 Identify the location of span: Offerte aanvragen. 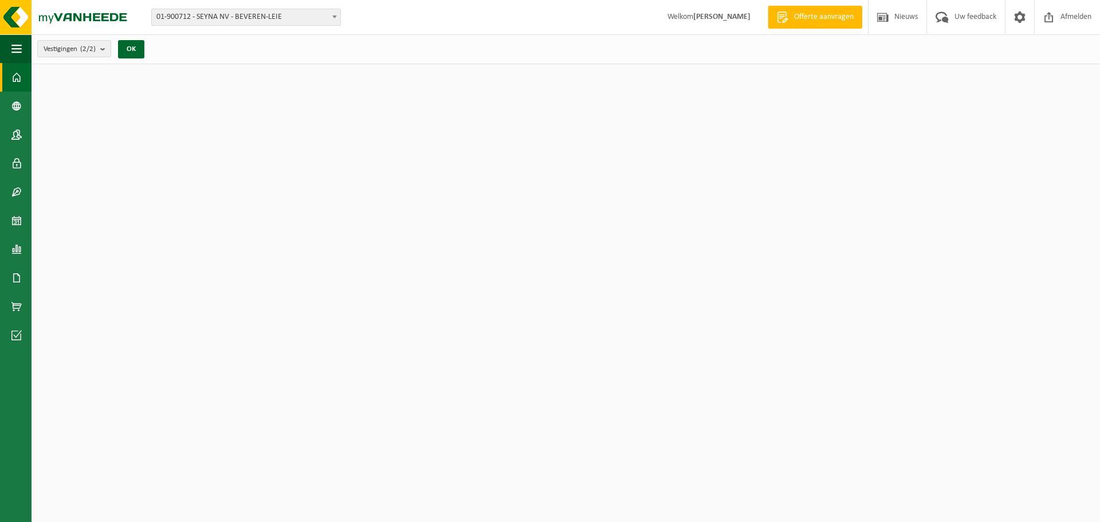
(824, 17).